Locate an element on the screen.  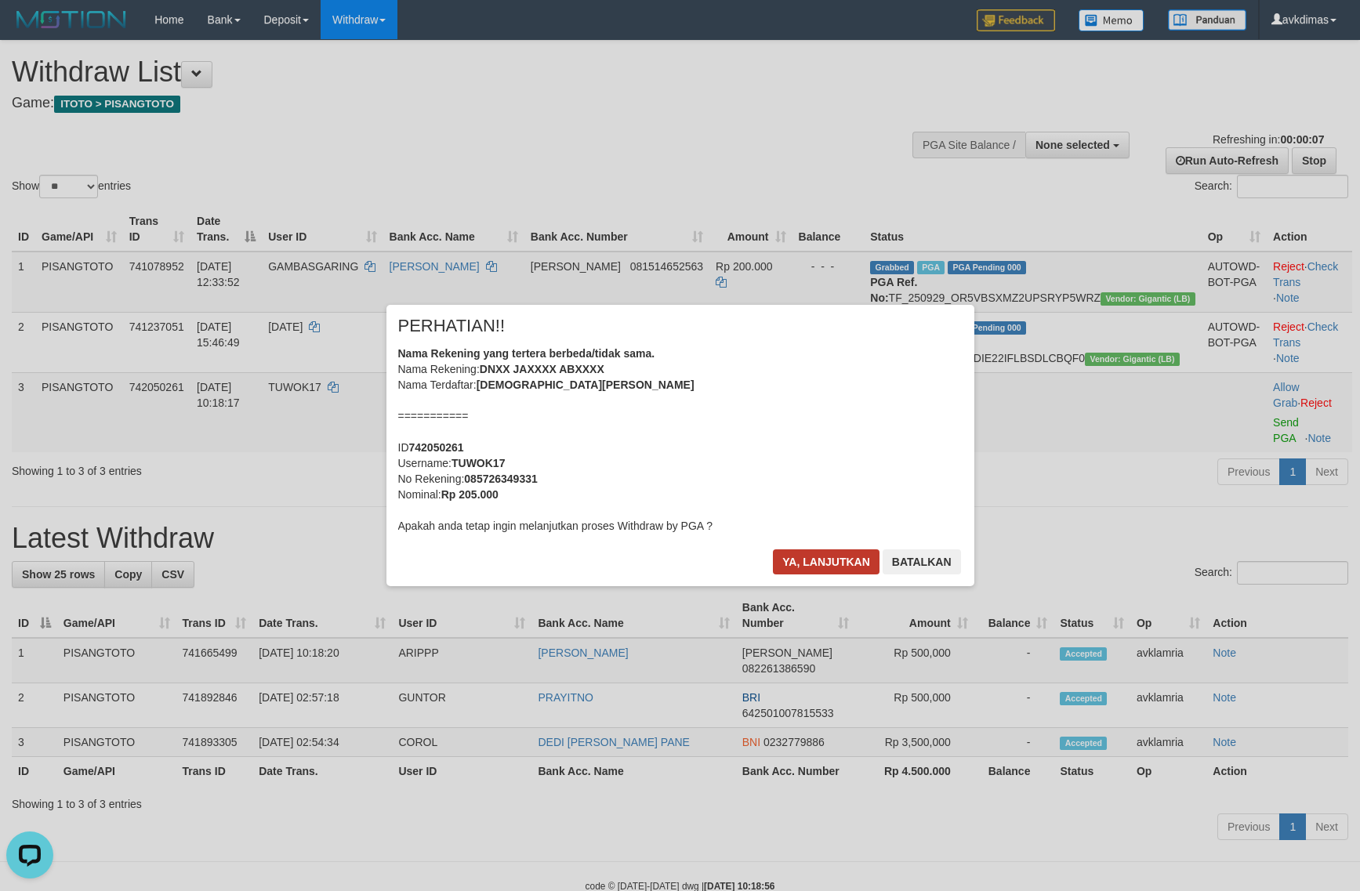
b: 085726349331 is located at coordinates (500, 479).